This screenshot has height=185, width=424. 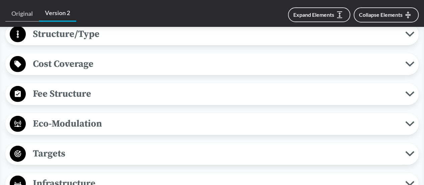 What do you see at coordinates (212, 94) in the screenshot?
I see `button: Fee Structure` at bounding box center [212, 94].